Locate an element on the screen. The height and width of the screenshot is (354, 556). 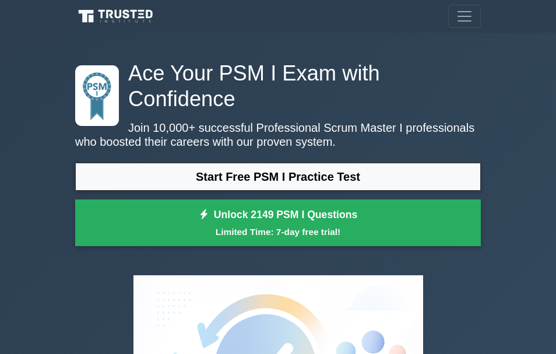
button: Toggle navigation is located at coordinates (465, 16).